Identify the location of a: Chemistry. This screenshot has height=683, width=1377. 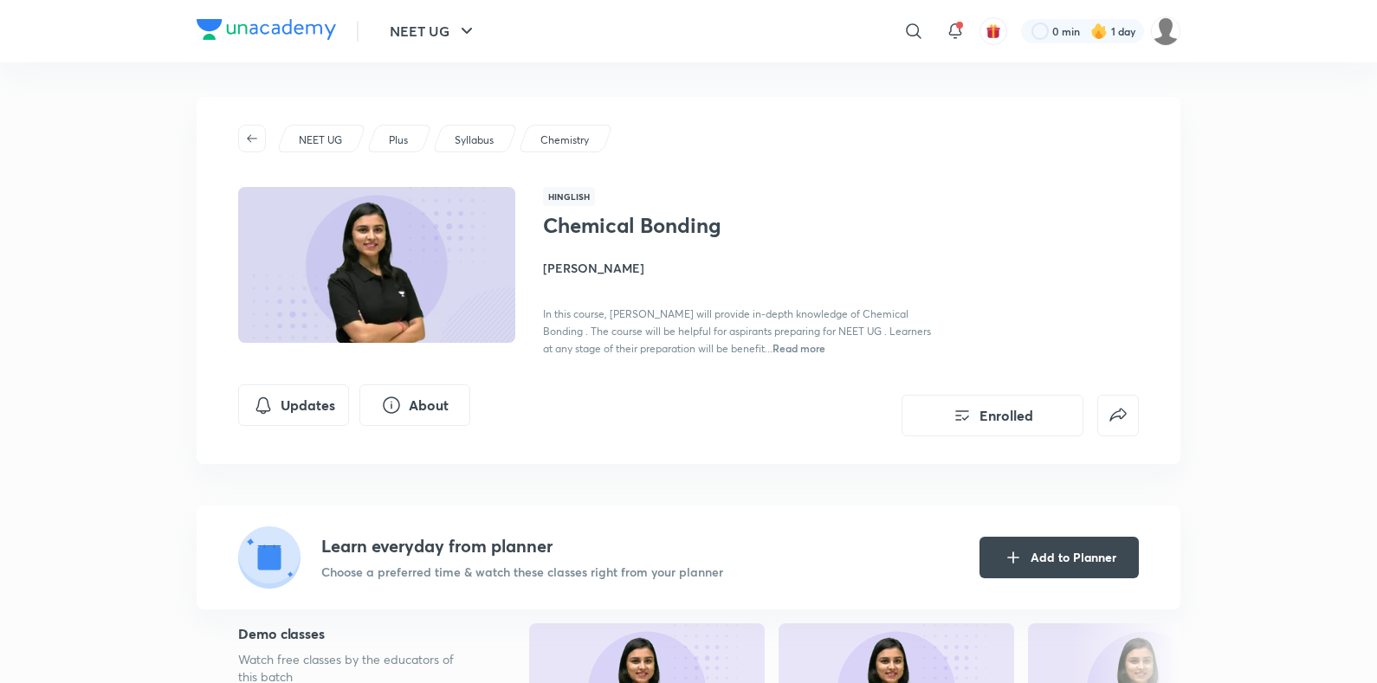
(565, 140).